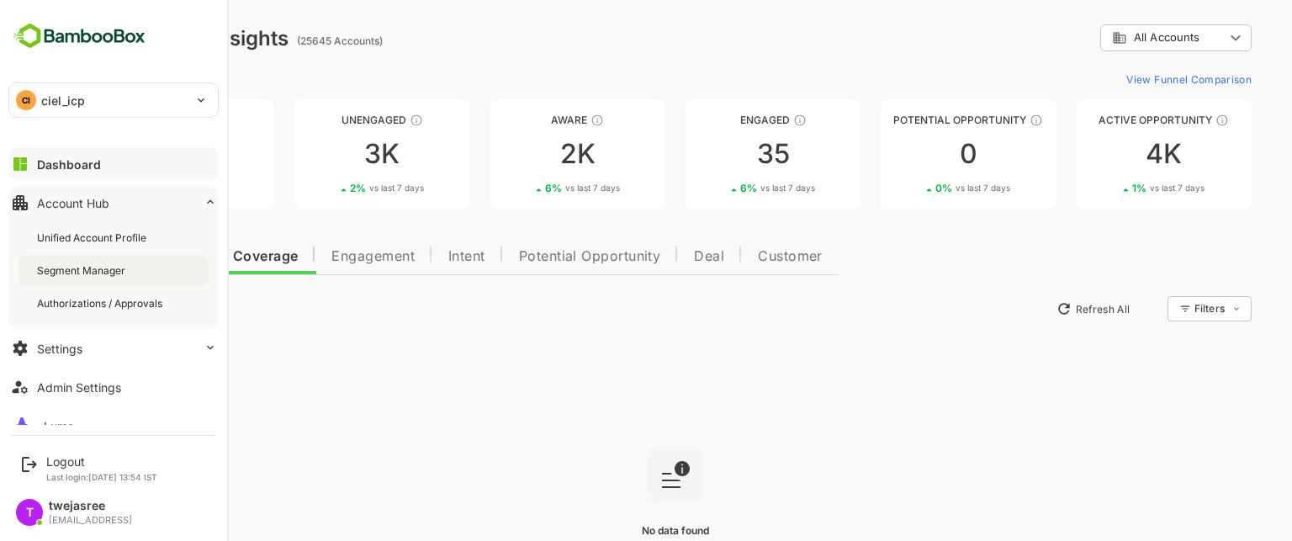  What do you see at coordinates (1110, 188) in the screenshot?
I see `div: 1 %` at bounding box center [1110, 188].